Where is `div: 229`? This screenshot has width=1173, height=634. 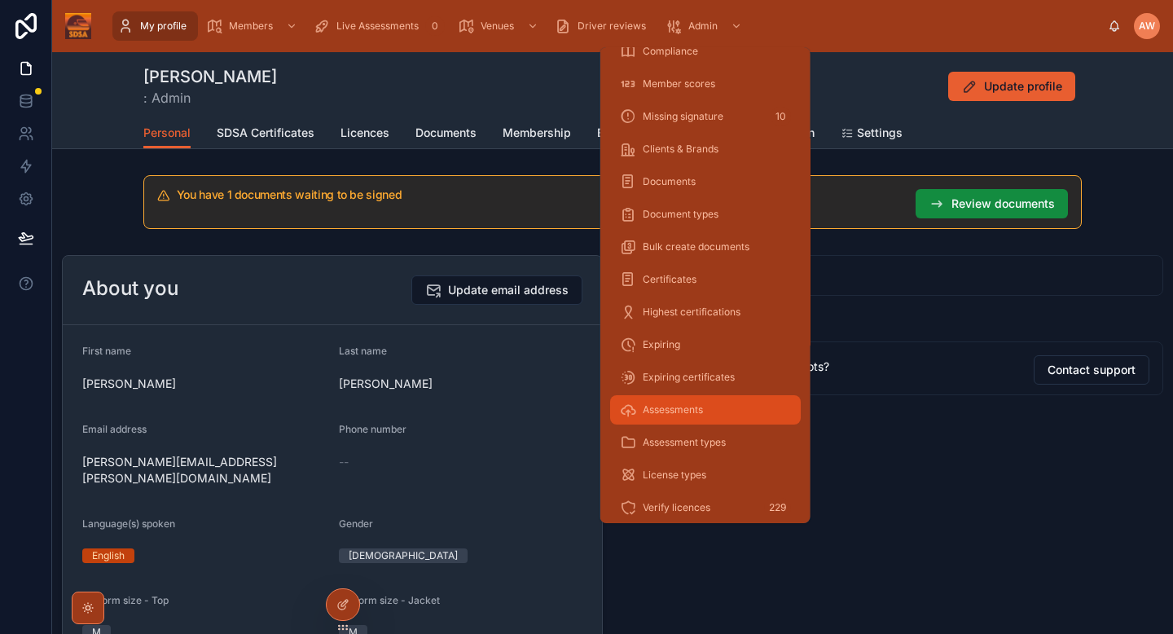 div: 229 is located at coordinates (777, 508).